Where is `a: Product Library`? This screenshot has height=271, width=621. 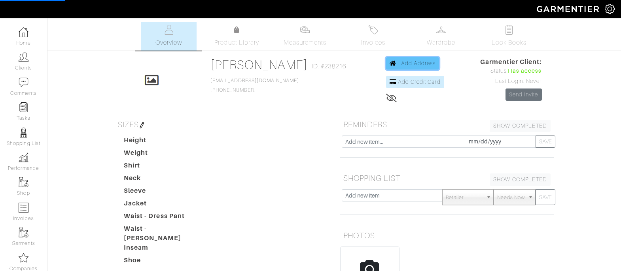
a: Product Library is located at coordinates (237, 36).